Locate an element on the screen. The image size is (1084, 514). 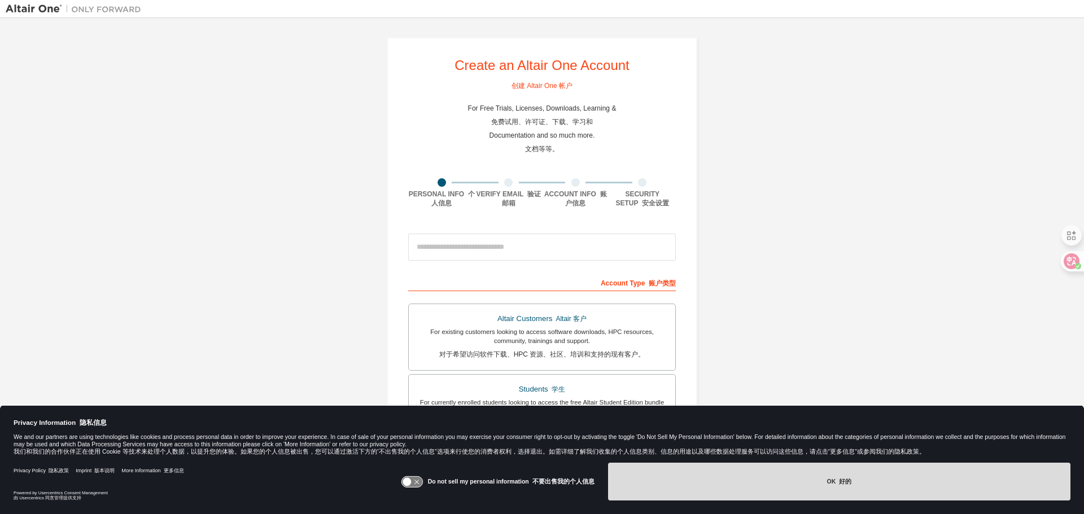
div: For existing customers looking to access software downloads, HPC resources, community, trainings ... is located at coordinates (542, 346).